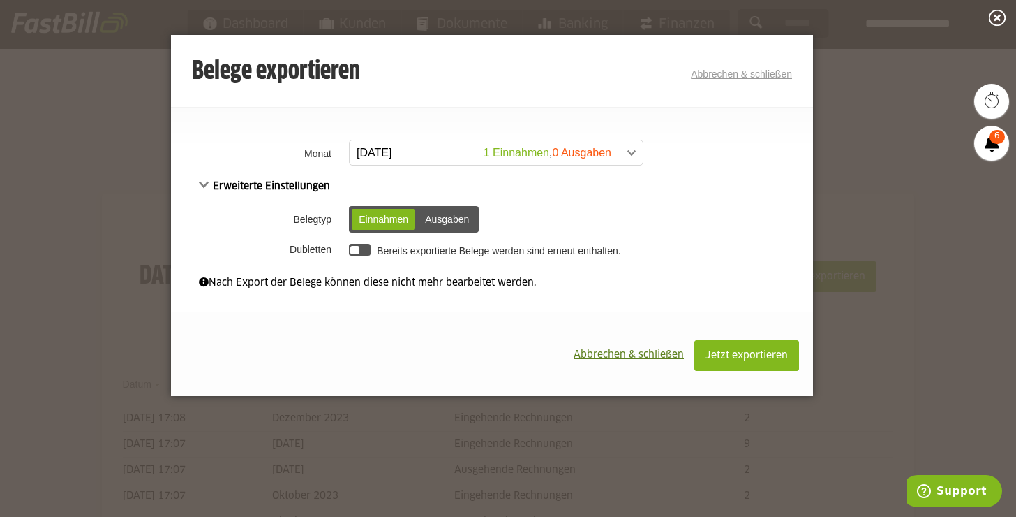  What do you see at coordinates (258, 153) in the screenshot?
I see `th: Monat` at bounding box center [258, 153].